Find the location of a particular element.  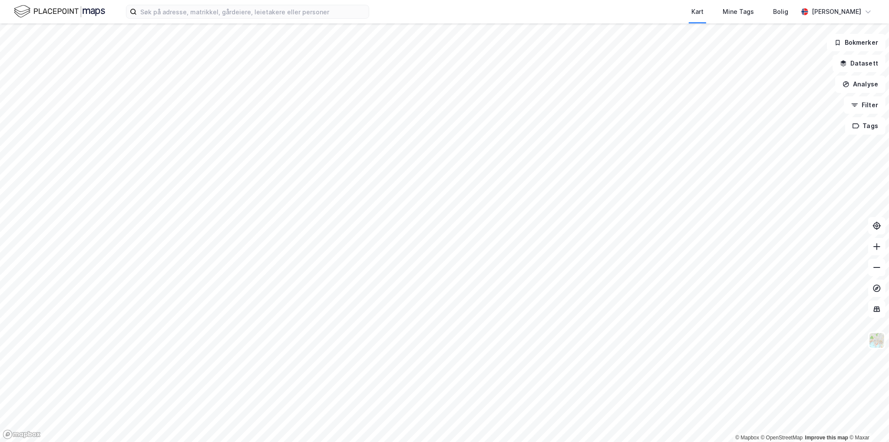

a: Mapbox is located at coordinates (747, 438).